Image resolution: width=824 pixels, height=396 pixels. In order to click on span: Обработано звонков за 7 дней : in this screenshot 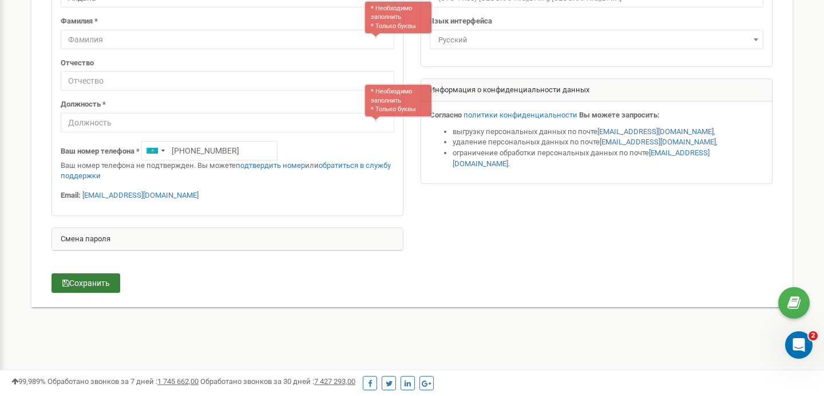, I will do `click(123, 381)`.